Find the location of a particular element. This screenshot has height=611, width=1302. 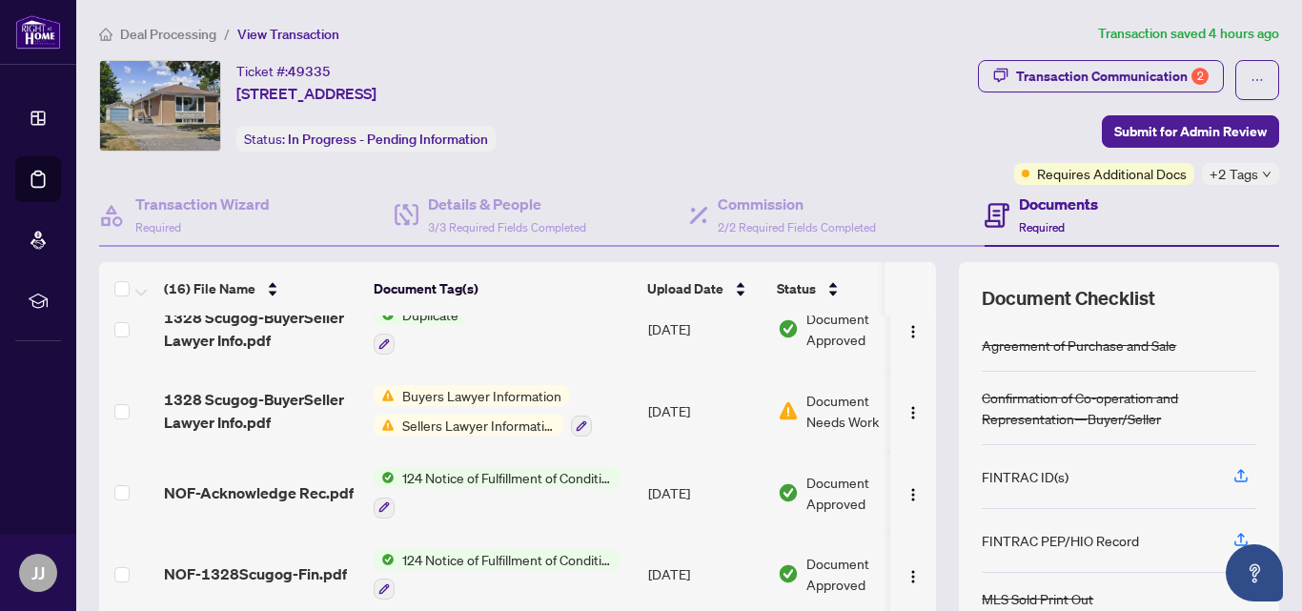

div: Agreement of Purchase and Sale is located at coordinates (1079, 345).